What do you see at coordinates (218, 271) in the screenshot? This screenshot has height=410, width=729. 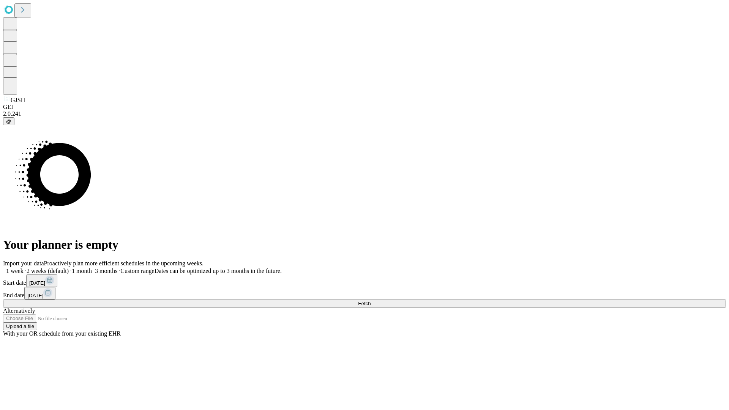 I see `span: Dates can be optimized up to 3 months in the future.` at bounding box center [218, 271].